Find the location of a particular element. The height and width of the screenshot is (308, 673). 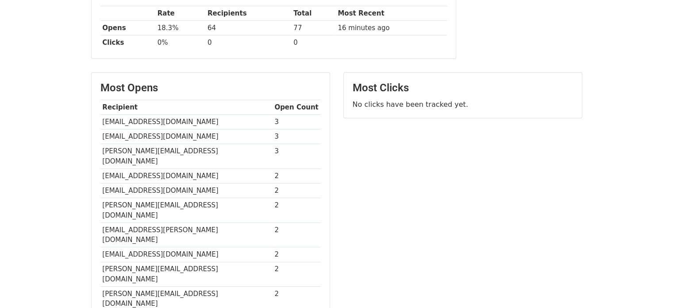

th: Clicks is located at coordinates (128, 42).